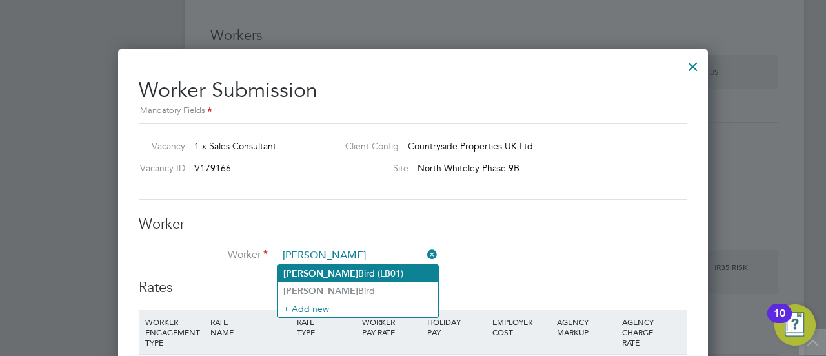 The width and height of the screenshot is (826, 356). What do you see at coordinates (358, 256) in the screenshot?
I see `input: Search for...` at bounding box center [358, 256].